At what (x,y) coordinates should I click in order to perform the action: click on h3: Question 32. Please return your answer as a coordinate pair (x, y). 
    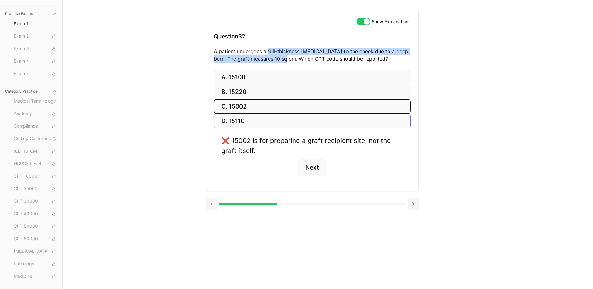
    Looking at the image, I should click on (312, 36).